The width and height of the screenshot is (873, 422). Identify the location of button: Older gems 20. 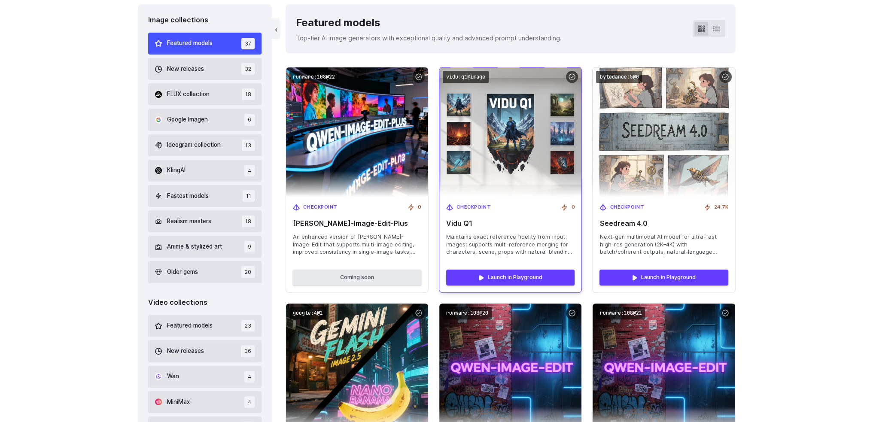
(205, 272).